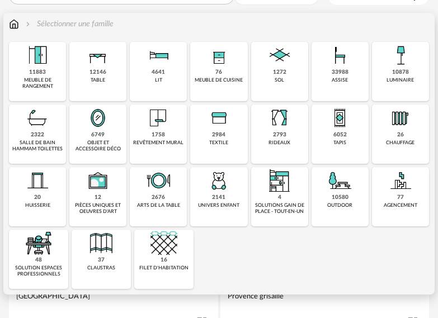 Image resolution: width=438 pixels, height=318 pixels. What do you see at coordinates (279, 181) in the screenshot?
I see `img: ToutEnUn.png` at bounding box center [279, 181].